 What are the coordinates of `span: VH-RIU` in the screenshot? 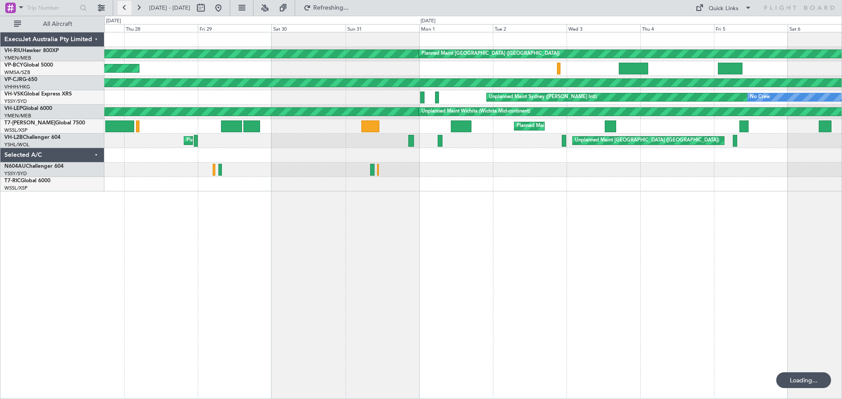 It's located at (13, 51).